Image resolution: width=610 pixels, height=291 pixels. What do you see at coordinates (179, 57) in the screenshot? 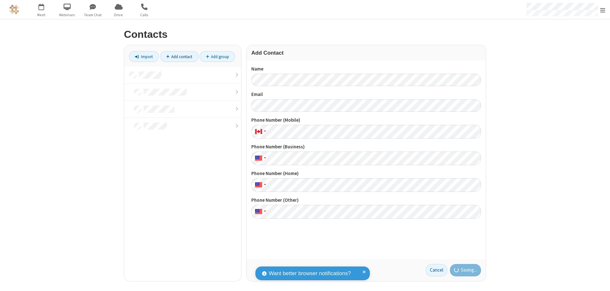
I see `a: Add contact` at bounding box center [179, 57].